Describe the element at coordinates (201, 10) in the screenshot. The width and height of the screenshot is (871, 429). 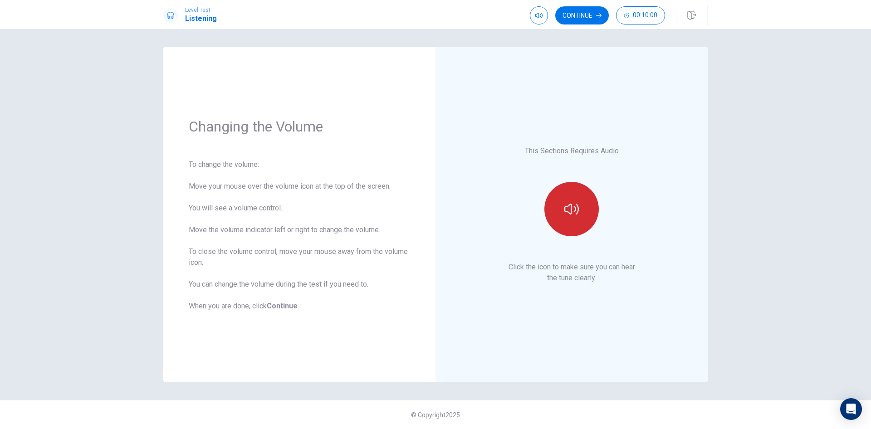
I see `span: Level Test` at that location.